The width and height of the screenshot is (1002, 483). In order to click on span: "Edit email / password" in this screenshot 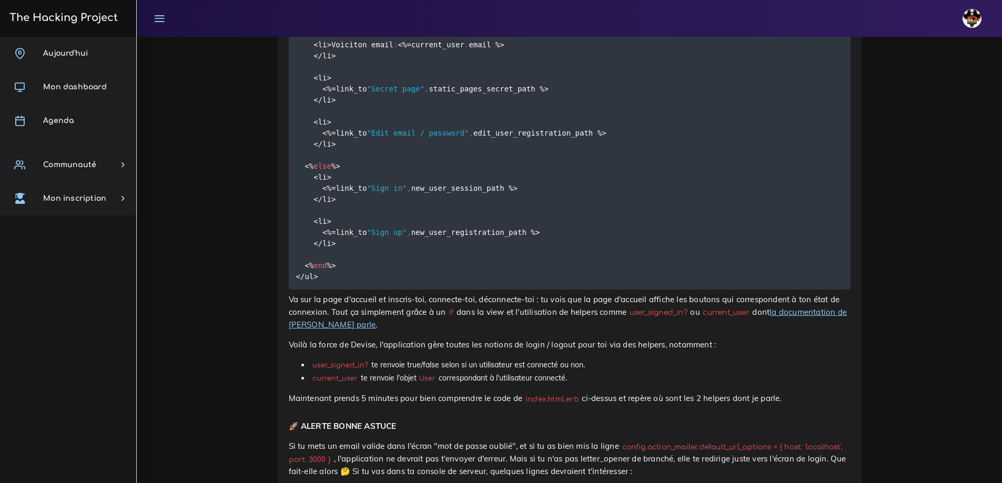, I will do `click(417, 133)`.